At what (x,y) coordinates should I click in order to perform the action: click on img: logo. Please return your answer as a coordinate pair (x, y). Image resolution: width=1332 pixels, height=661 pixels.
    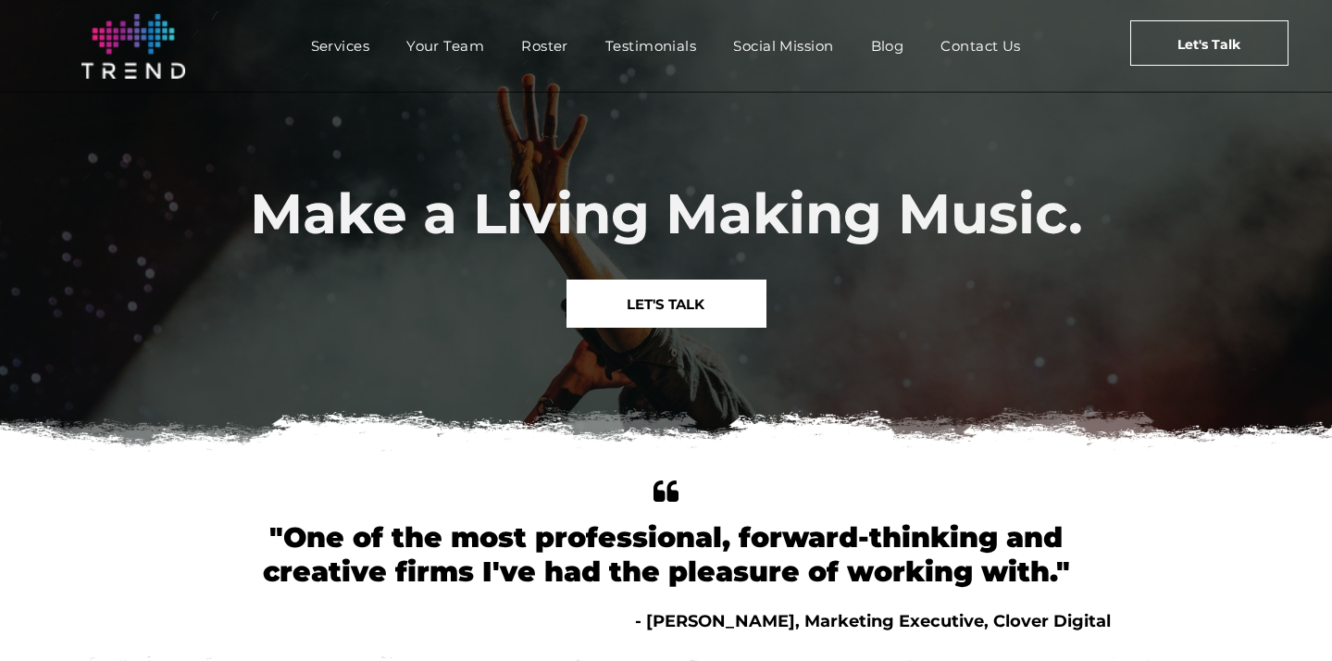
    Looking at the image, I should click on (133, 46).